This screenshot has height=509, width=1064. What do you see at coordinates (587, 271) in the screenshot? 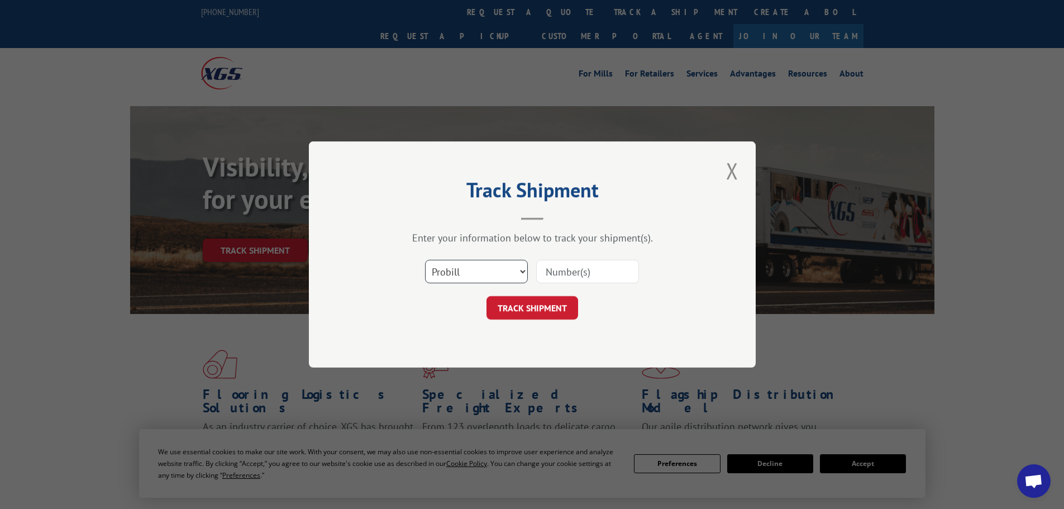
I see `input: Number(s)` at bounding box center [587, 271].